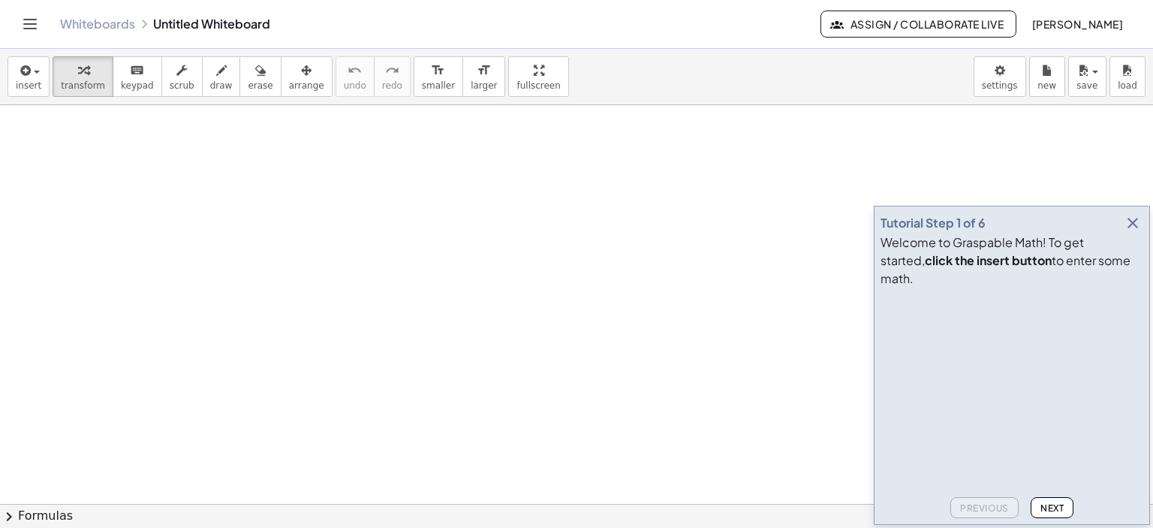 The width and height of the screenshot is (1153, 528). Describe the element at coordinates (137, 71) in the screenshot. I see `i: keyboard` at that location.